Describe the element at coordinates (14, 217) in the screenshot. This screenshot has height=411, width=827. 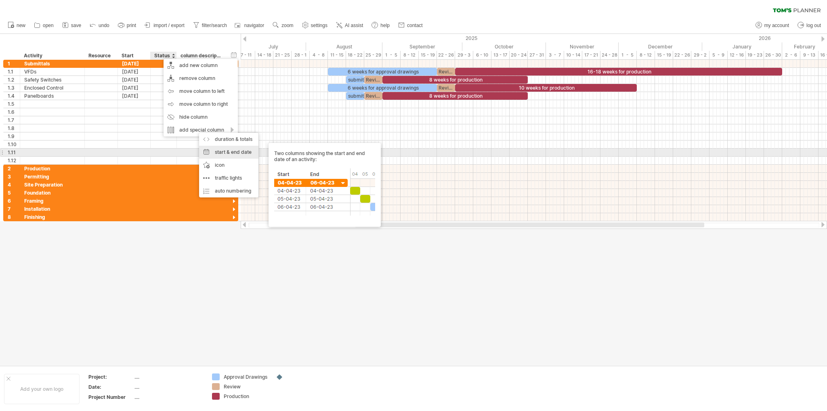
I see `div: 8` at that location.